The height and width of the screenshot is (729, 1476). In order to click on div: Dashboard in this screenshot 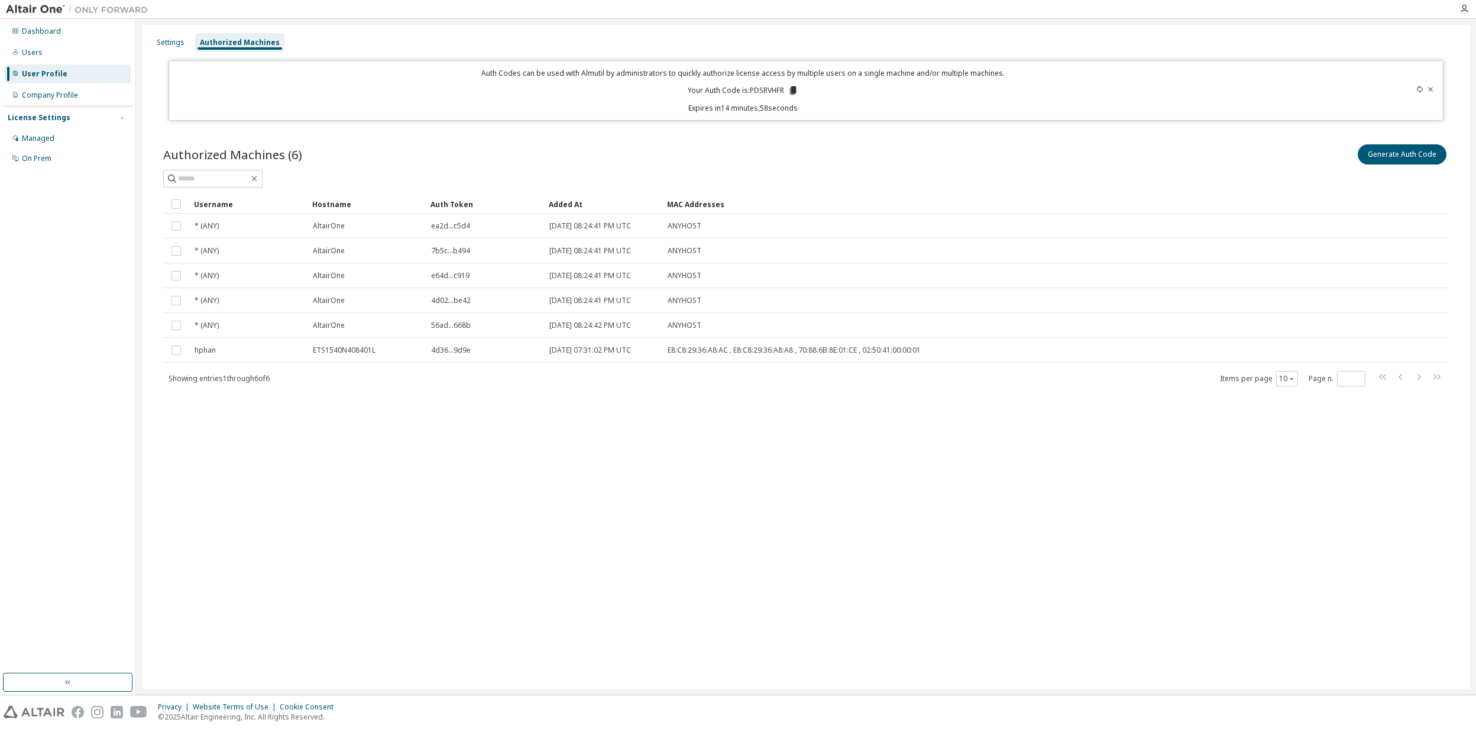, I will do `click(41, 31)`.